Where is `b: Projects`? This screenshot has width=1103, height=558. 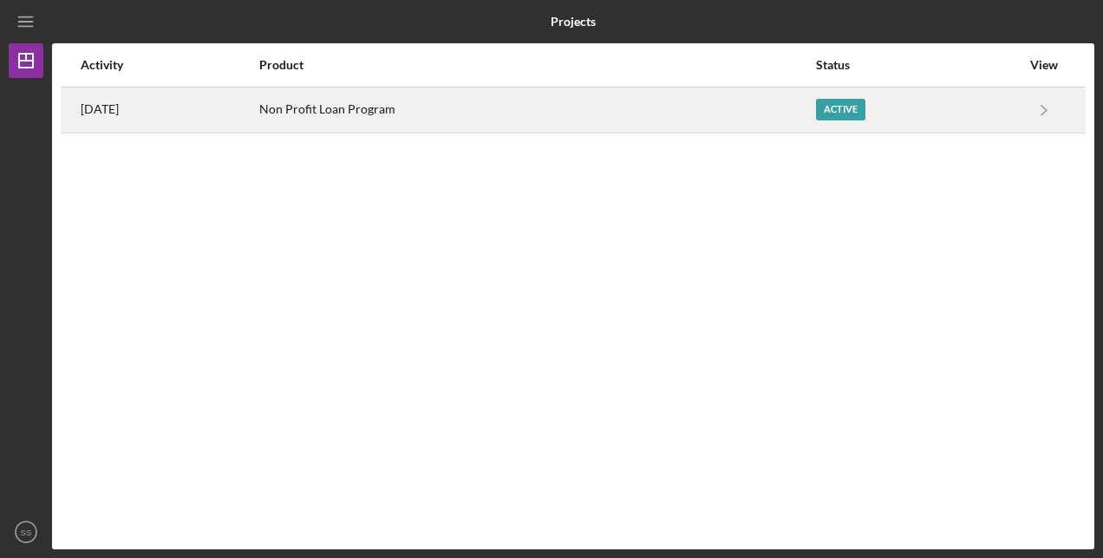
b: Projects is located at coordinates (573, 22).